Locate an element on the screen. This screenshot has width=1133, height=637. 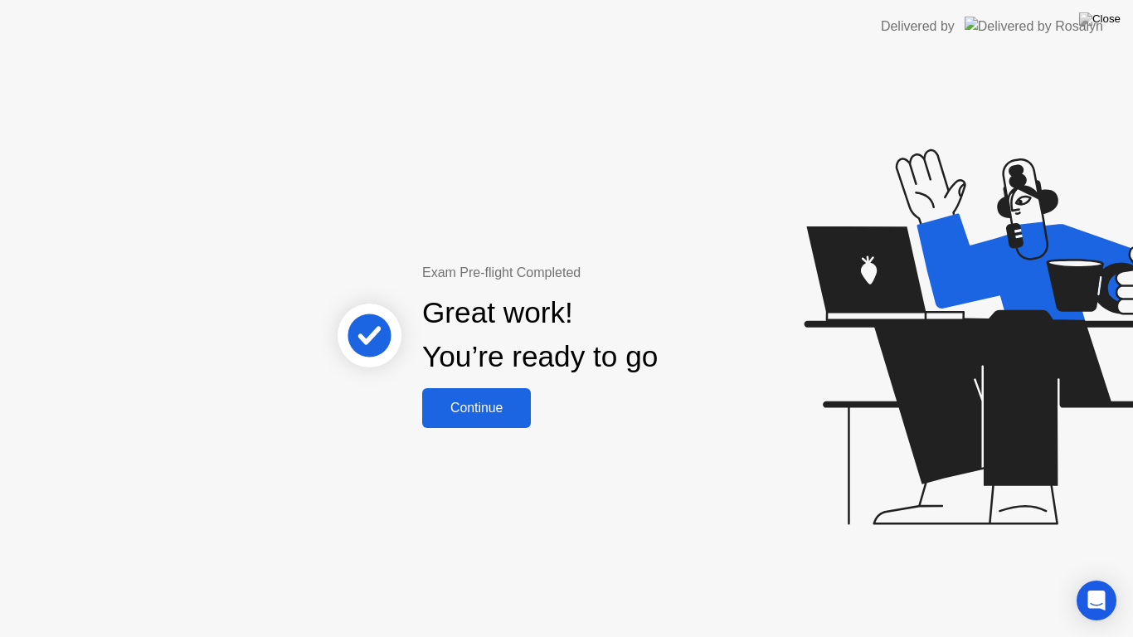
button: Continue is located at coordinates (476, 408).